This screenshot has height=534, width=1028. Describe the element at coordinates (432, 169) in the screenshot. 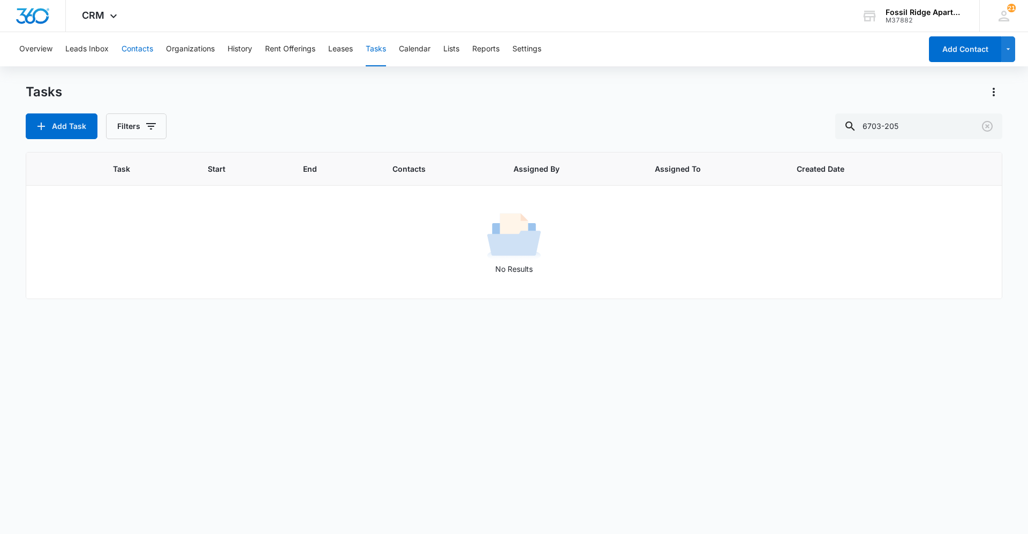

I see `span: Contacts` at that location.